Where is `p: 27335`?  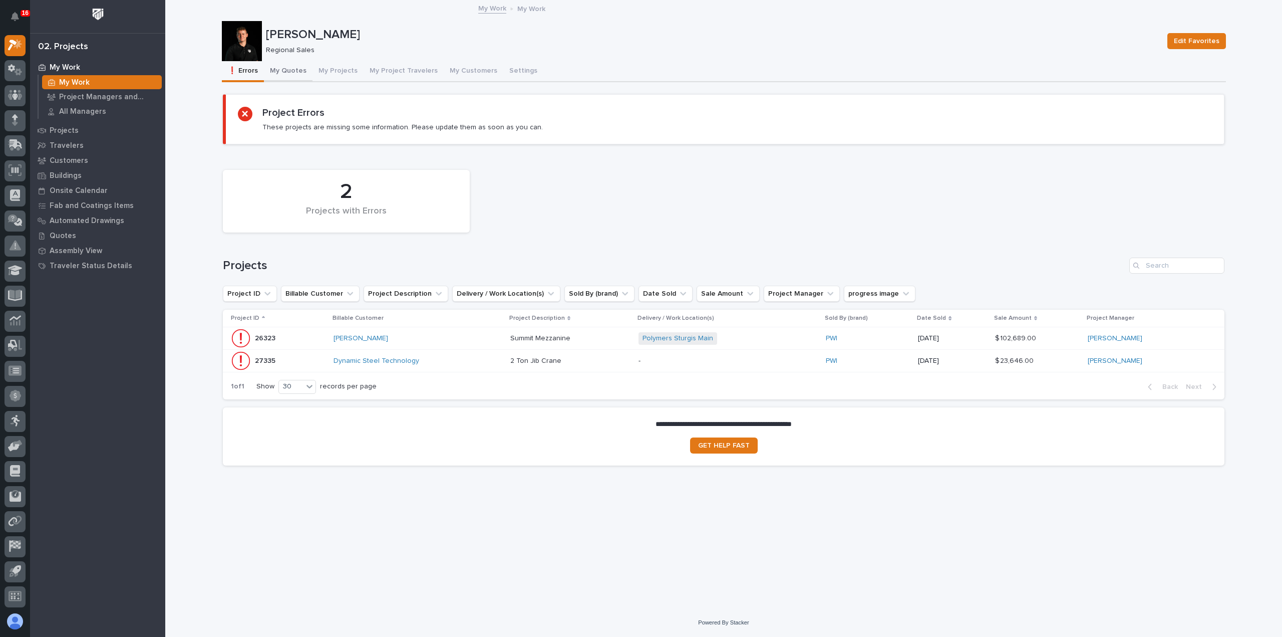 p: 27335 is located at coordinates (266, 360).